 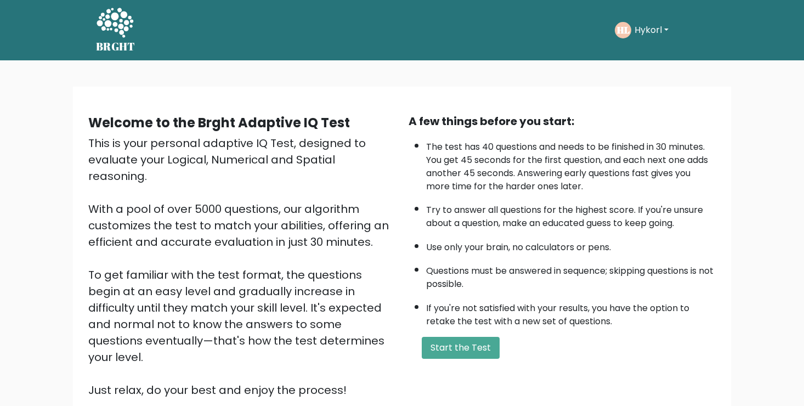 What do you see at coordinates (219, 122) in the screenshot?
I see `b: Welcome to the Brght Adaptive IQ Test` at bounding box center [219, 122].